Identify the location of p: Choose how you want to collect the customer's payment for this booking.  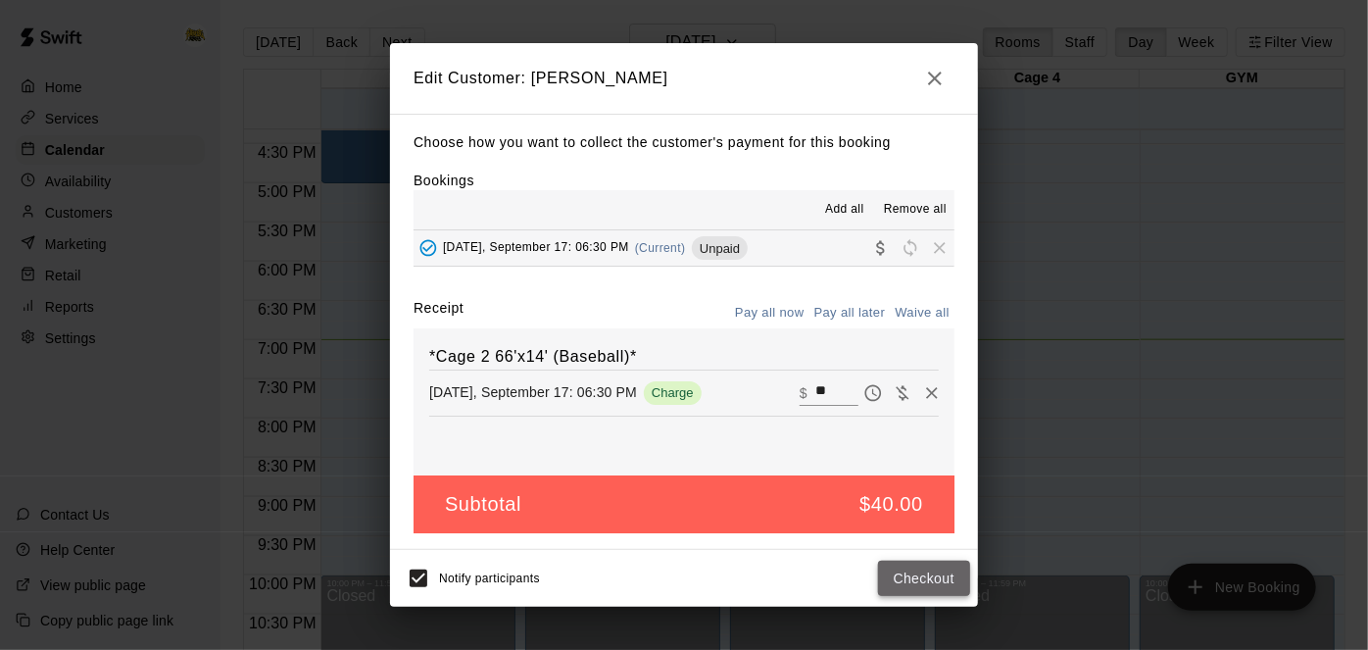
(684, 142).